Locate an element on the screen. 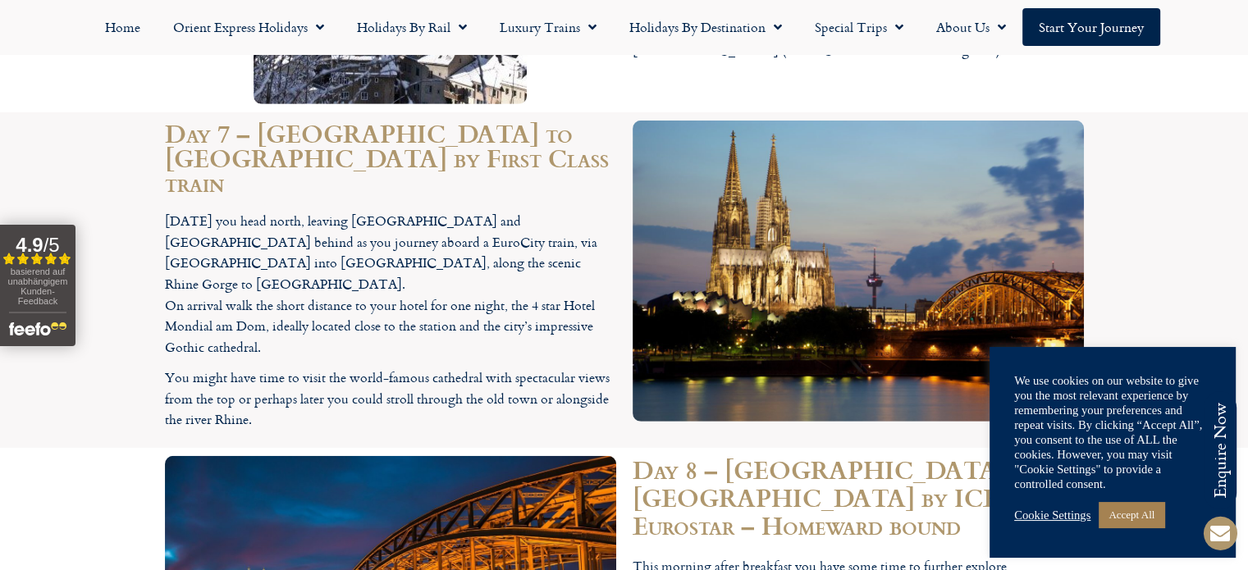 Image resolution: width=1248 pixels, height=570 pixels. a: Home is located at coordinates (122, 27).